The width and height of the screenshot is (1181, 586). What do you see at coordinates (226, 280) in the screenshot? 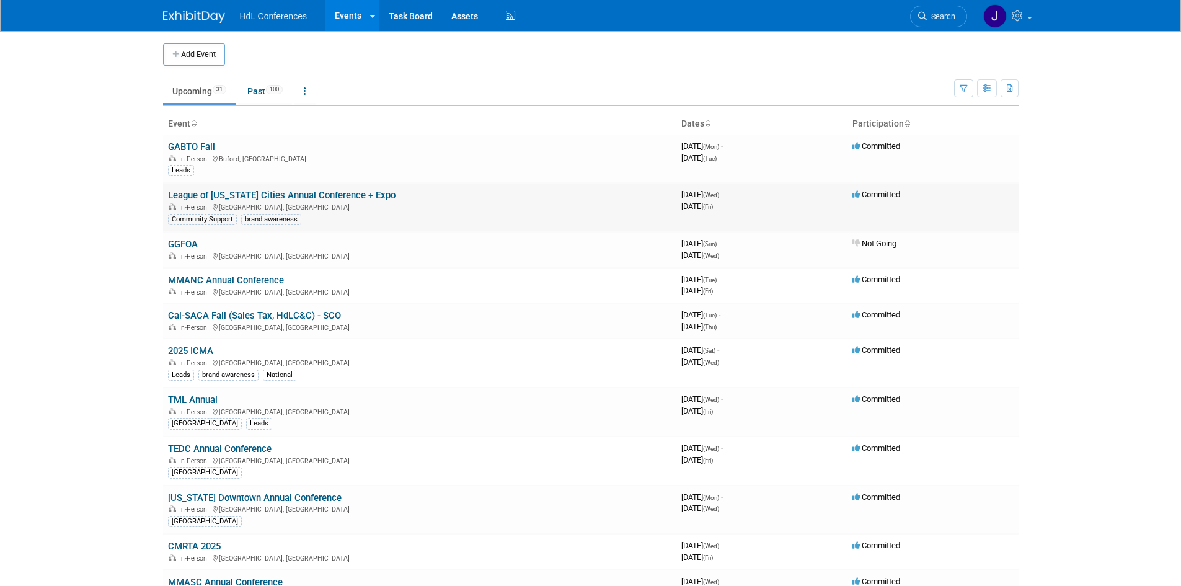
I see `a: MMANC Annual Conference` at bounding box center [226, 280].